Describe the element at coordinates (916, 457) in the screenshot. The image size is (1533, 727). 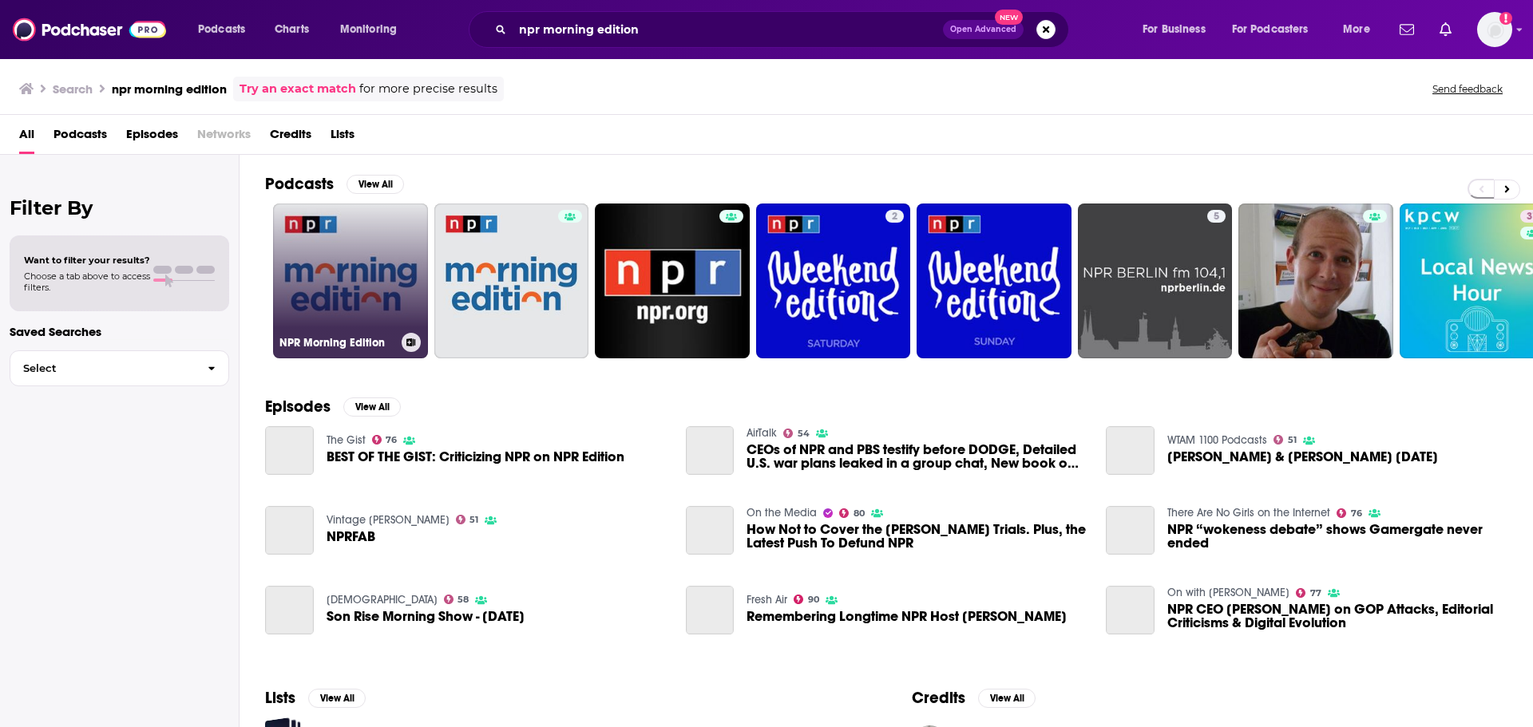
I see `span: CEOs of NPR and PBS testify before DODGE, Detailed U.S. war plans leaked in a group chat, New boo...` at that location.